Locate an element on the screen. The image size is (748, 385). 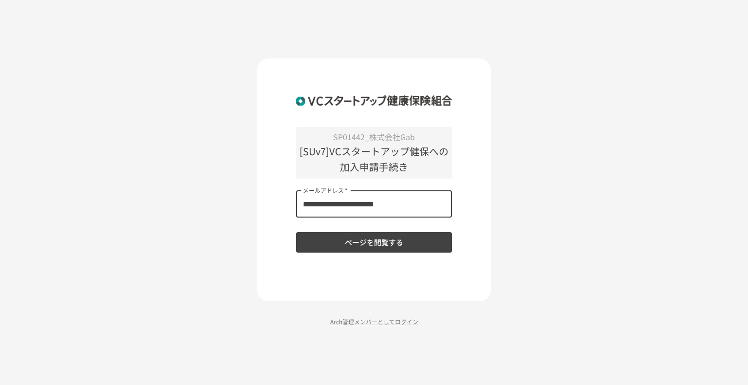
label: メールアドレス is located at coordinates (326, 190).